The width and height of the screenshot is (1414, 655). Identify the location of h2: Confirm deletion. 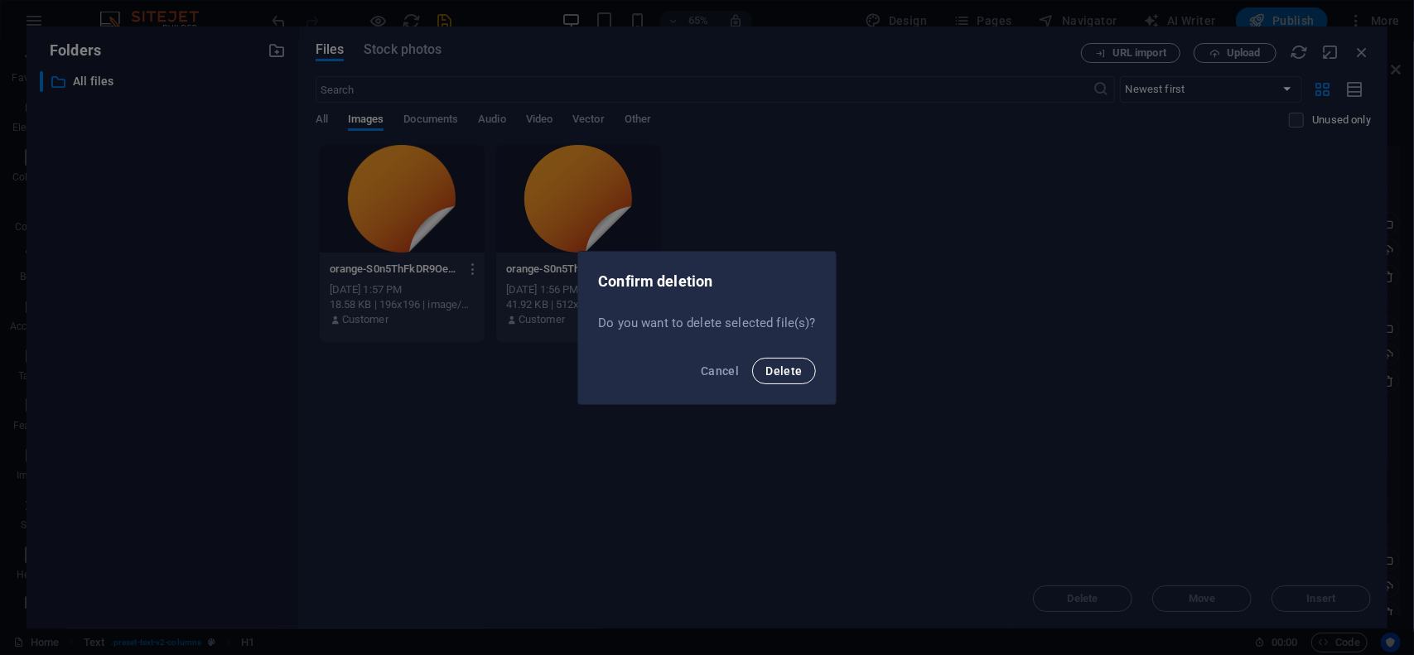
(706, 282).